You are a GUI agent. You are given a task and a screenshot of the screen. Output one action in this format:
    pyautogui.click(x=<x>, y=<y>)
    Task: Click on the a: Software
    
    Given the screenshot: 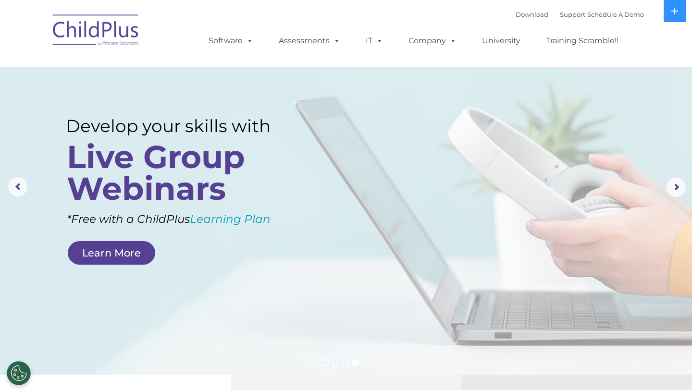 What is the action you would take?
    pyautogui.click(x=231, y=41)
    